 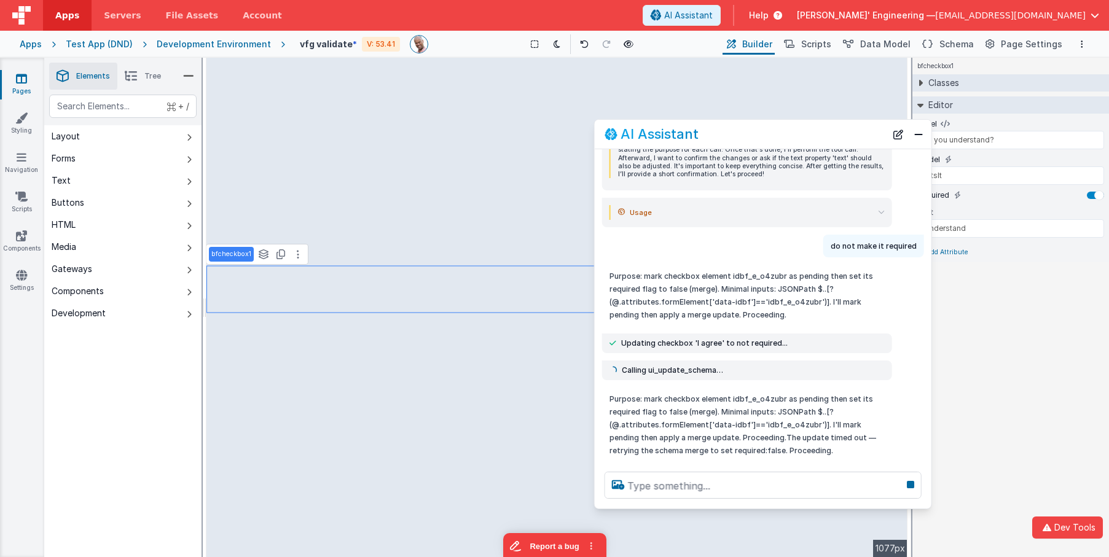 I want to click on h4: vfg validate, so click(x=326, y=44).